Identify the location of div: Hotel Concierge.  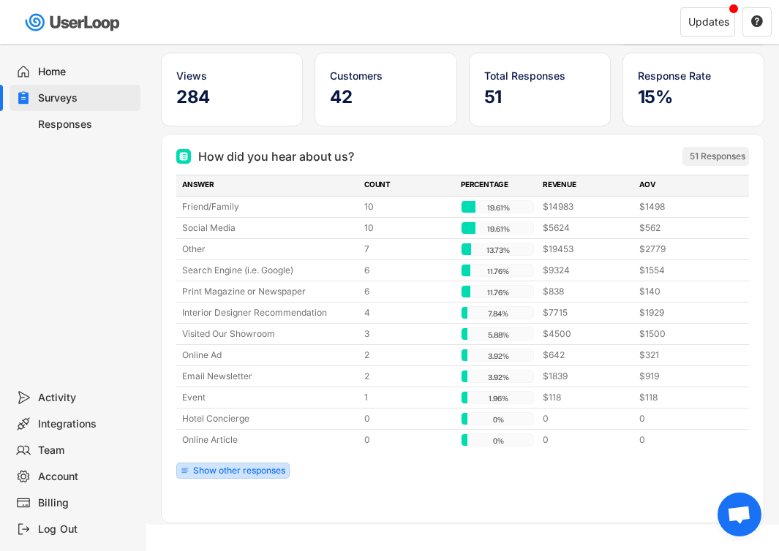
(268, 419).